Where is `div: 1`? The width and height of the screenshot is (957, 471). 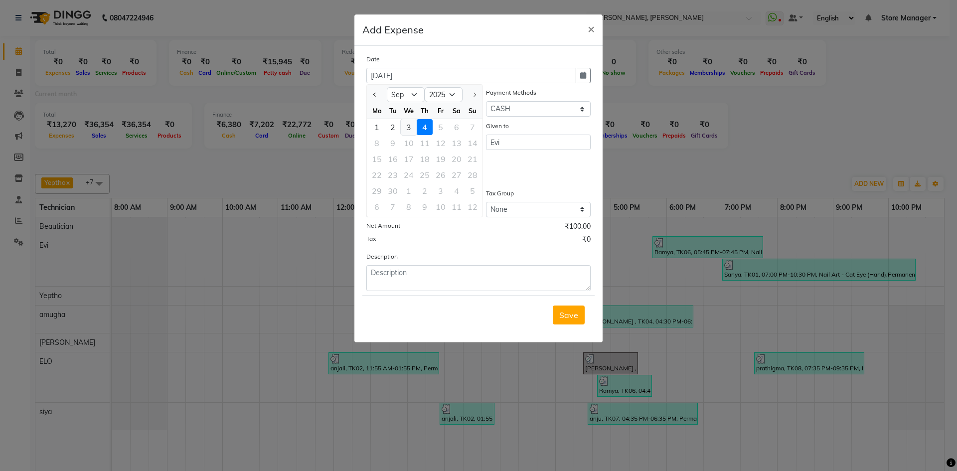 div: 1 is located at coordinates (377, 127).